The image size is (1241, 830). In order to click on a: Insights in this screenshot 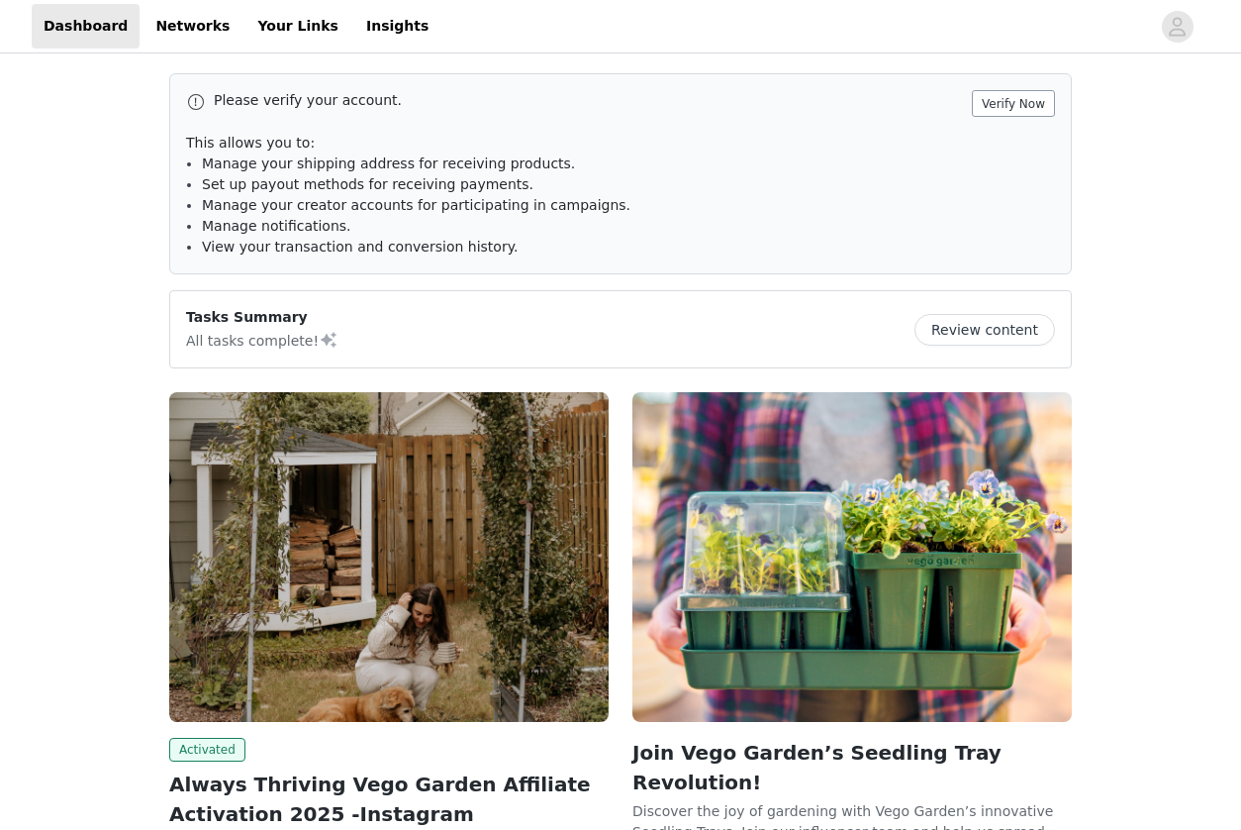, I will do `click(397, 26)`.